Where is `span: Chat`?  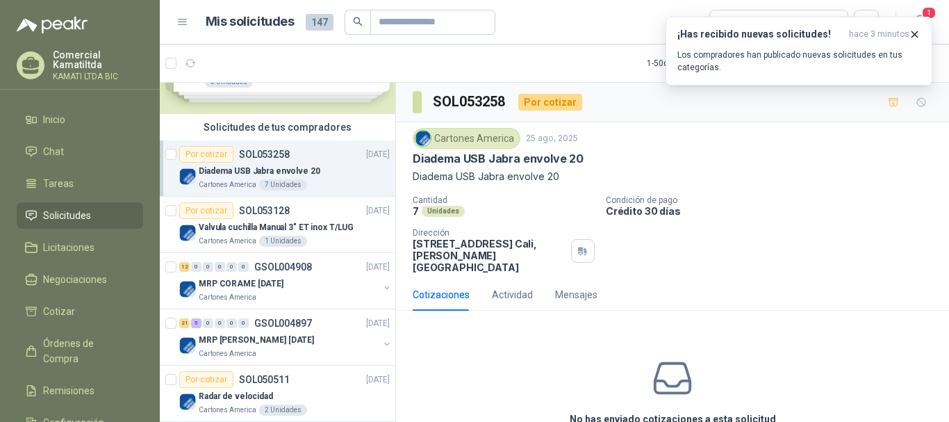 span: Chat is located at coordinates (53, 151).